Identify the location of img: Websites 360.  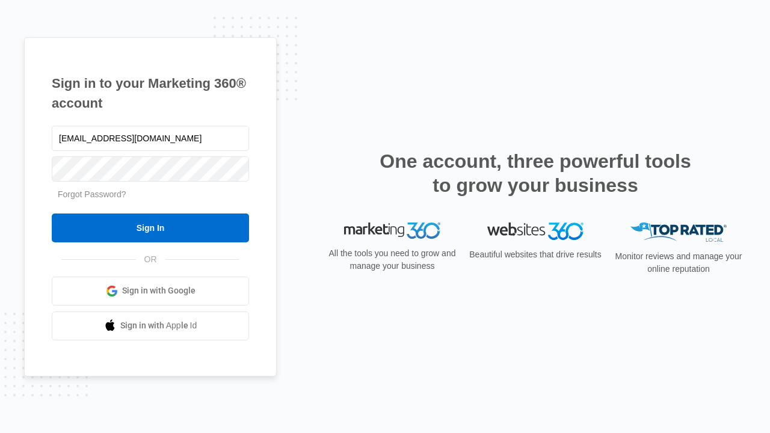
(535, 231).